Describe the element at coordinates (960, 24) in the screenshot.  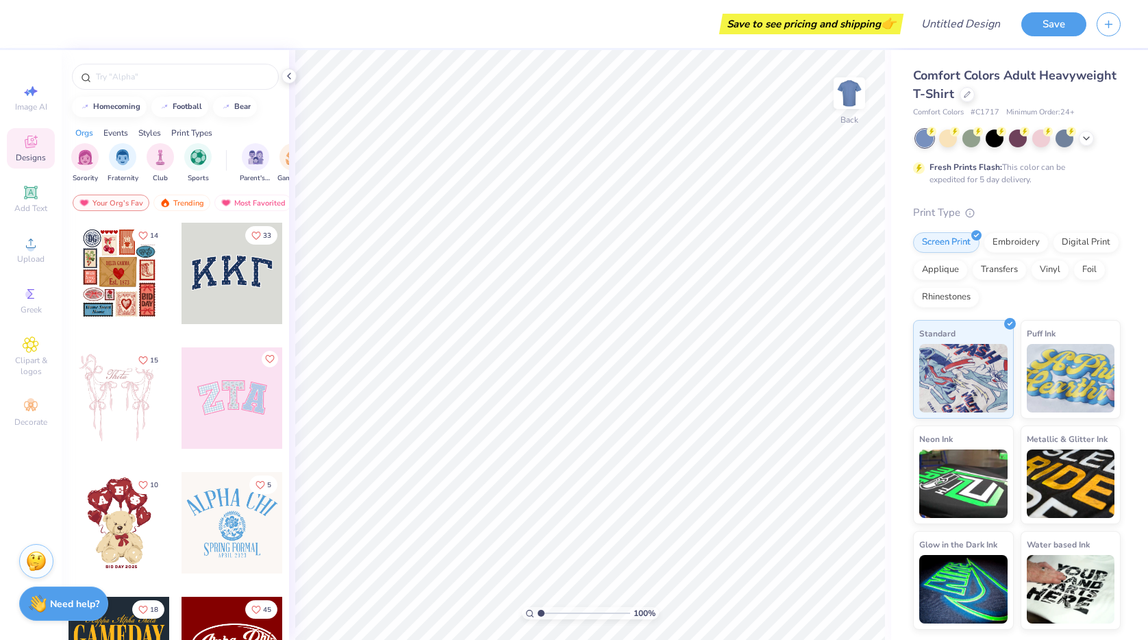
I see `input: Untitled Design` at that location.